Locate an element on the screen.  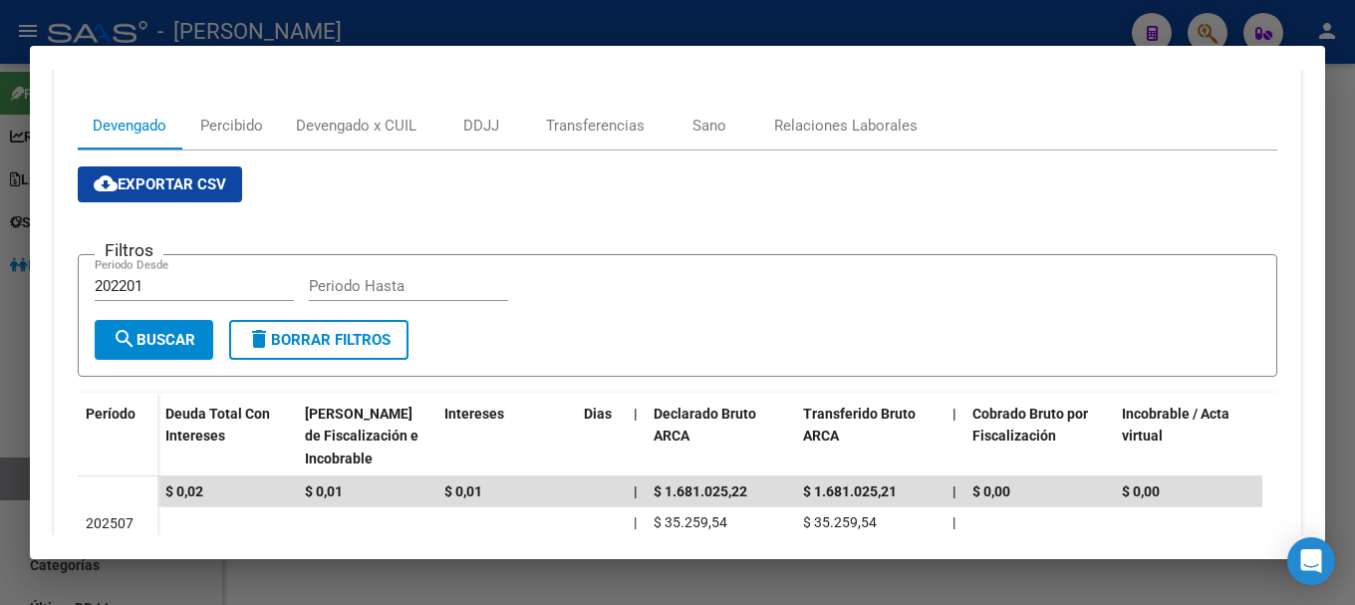
datatable-header-cell: Deuda Total Con Intereses is located at coordinates (227, 436).